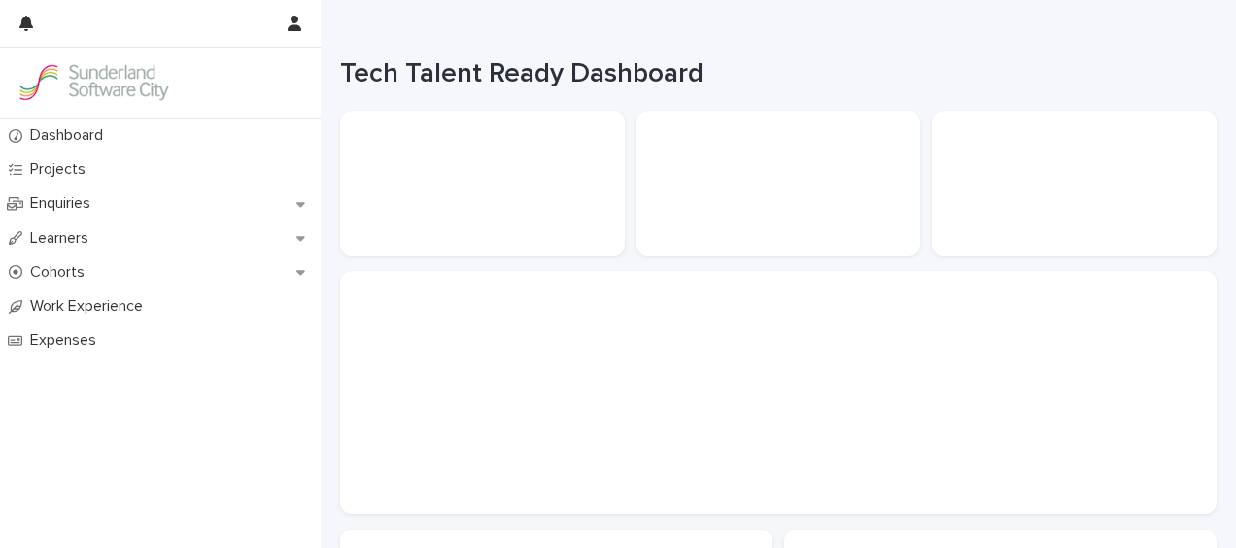 The image size is (1236, 548). What do you see at coordinates (93, 83) in the screenshot?
I see `img: GVzBcg19RCOYju8xzymn` at bounding box center [93, 83].